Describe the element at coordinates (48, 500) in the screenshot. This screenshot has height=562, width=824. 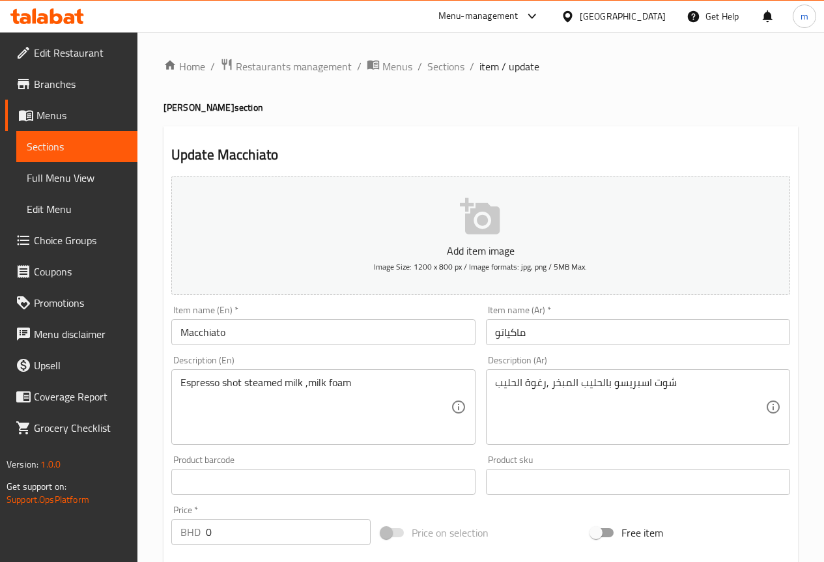
I see `a: Support.OpsPlatform` at that location.